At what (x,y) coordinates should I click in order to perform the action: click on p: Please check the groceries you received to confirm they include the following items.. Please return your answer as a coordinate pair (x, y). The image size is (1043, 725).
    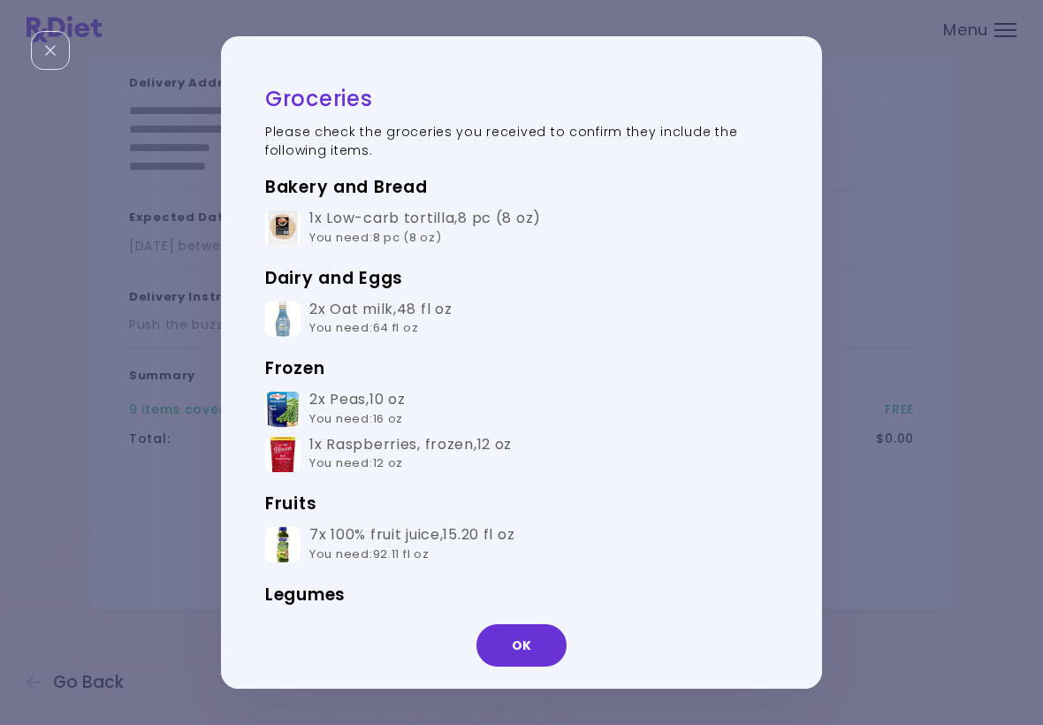
    Looking at the image, I should click on (522, 141).